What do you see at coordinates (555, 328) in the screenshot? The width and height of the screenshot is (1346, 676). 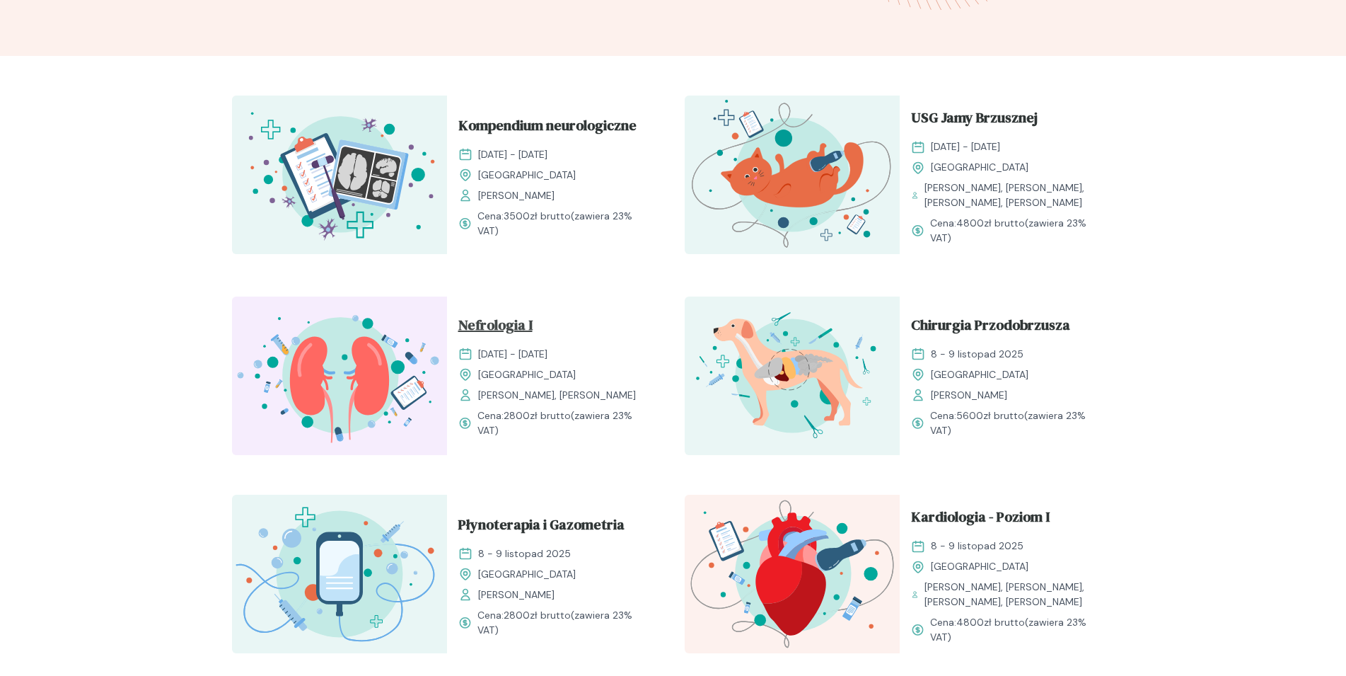 I see `a: Nefrologia I` at bounding box center [555, 328].